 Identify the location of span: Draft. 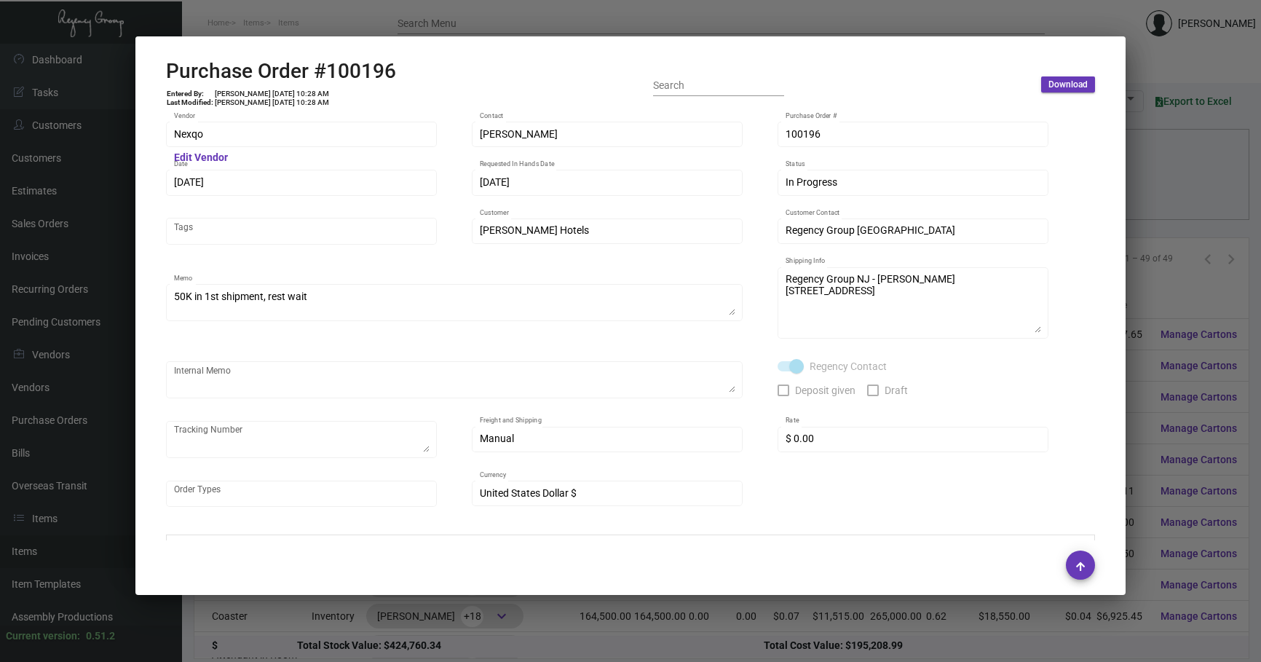
(897, 390).